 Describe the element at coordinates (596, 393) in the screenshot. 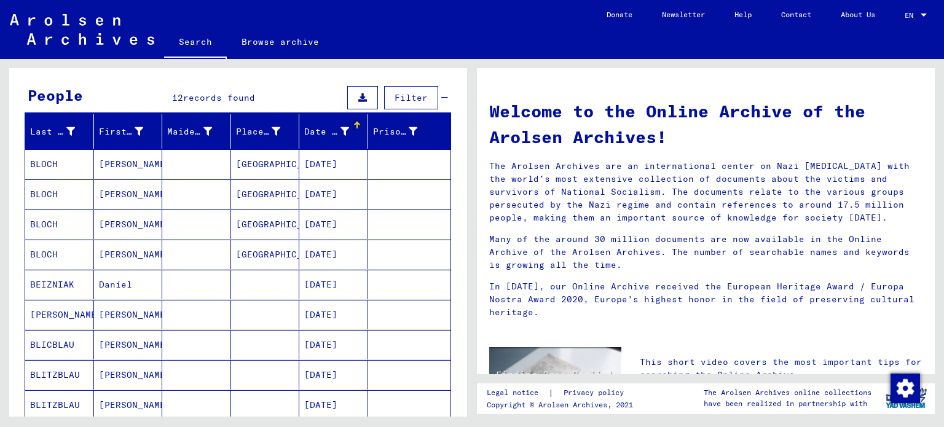

I see `a: Privacy policy` at that location.